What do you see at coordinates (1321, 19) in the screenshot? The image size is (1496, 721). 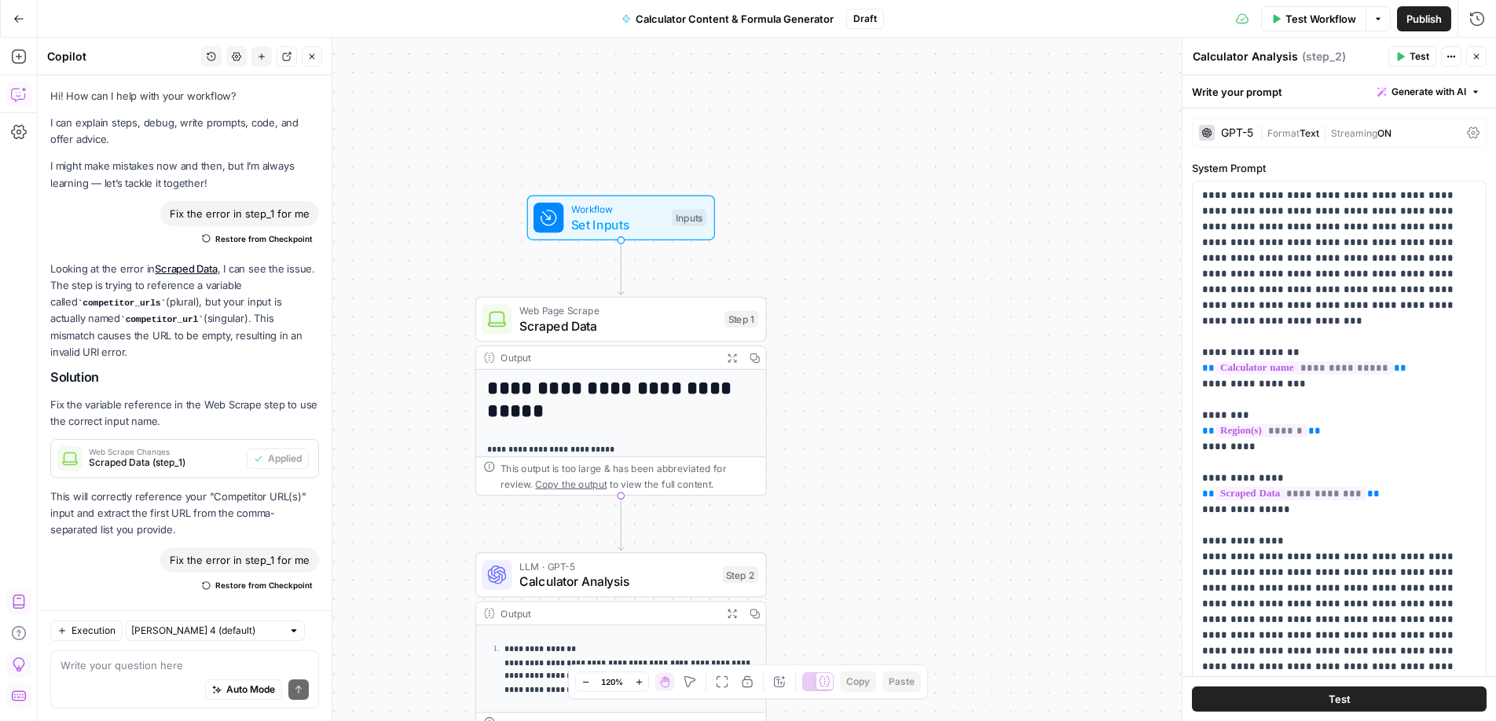 I see `span: Test Workflow` at bounding box center [1321, 19].